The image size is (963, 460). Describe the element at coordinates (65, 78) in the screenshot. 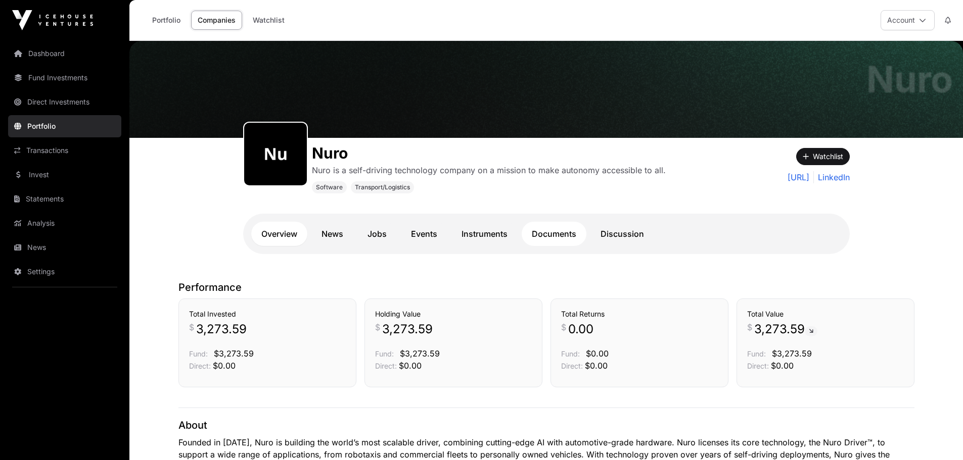

I see `a: Fund Investments` at that location.